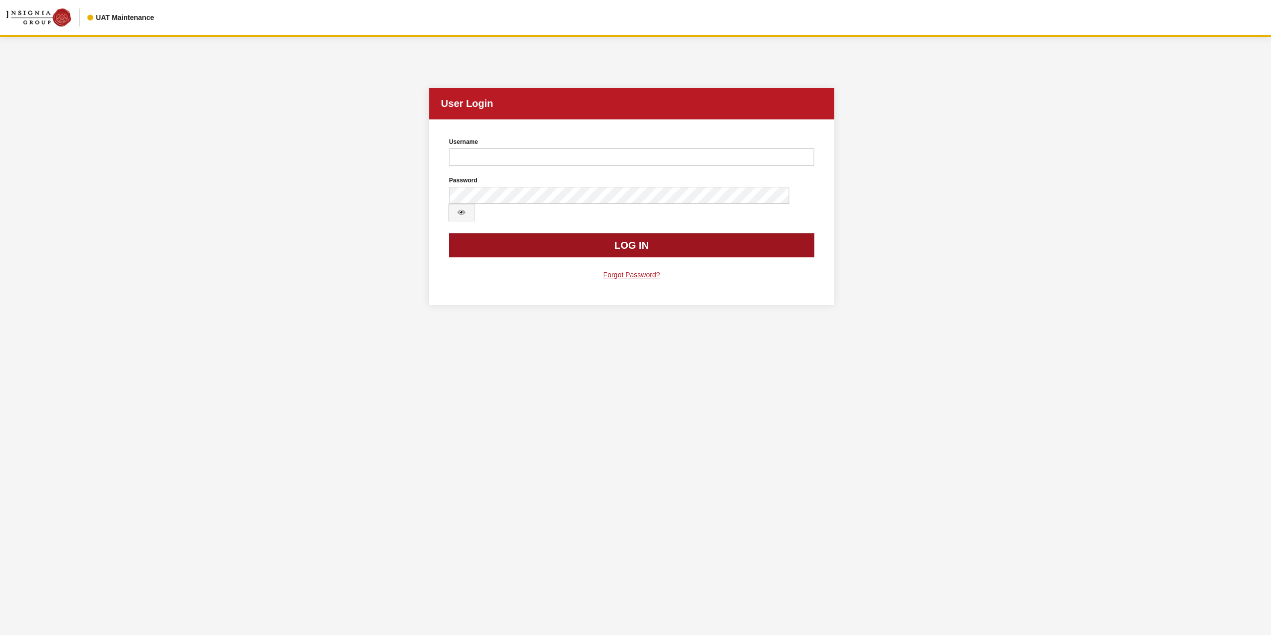 Image resolution: width=1271 pixels, height=635 pixels. I want to click on div: UAT Maintenance, so click(120, 17).